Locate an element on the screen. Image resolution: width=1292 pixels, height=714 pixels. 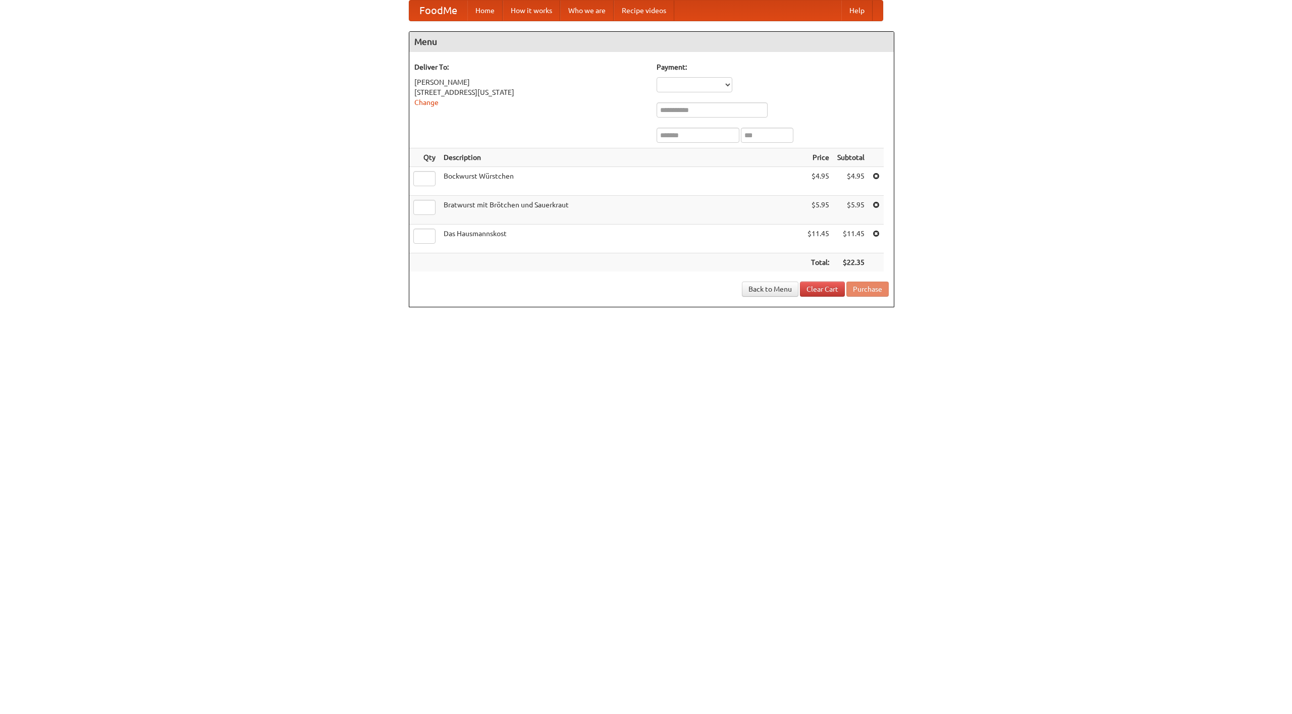
th: Subtotal is located at coordinates (851, 157).